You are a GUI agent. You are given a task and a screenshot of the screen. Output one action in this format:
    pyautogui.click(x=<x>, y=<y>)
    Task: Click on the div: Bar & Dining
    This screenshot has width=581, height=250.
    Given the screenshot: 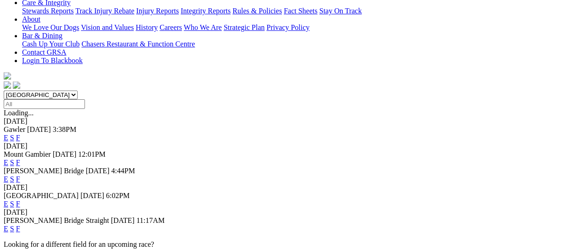 What is the action you would take?
    pyautogui.click(x=299, y=44)
    